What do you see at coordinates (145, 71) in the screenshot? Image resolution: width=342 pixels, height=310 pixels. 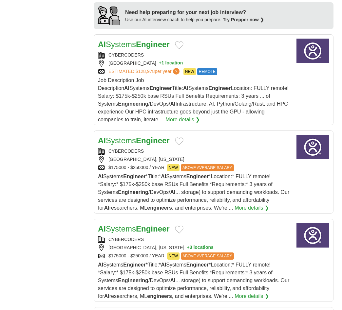 I see `span: $128,978` at bounding box center [145, 71].